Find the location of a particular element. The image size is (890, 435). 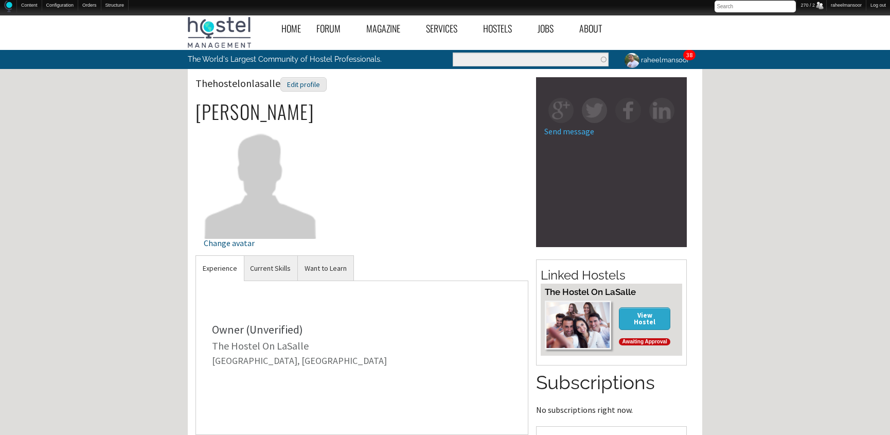

a: Forum is located at coordinates (333, 28).